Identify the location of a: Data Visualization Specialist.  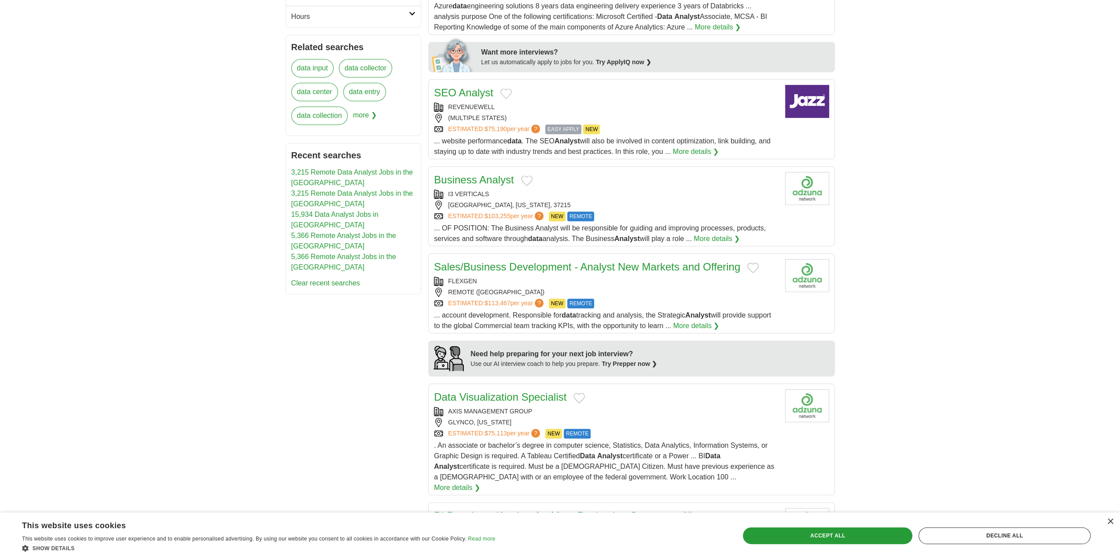
(500, 397).